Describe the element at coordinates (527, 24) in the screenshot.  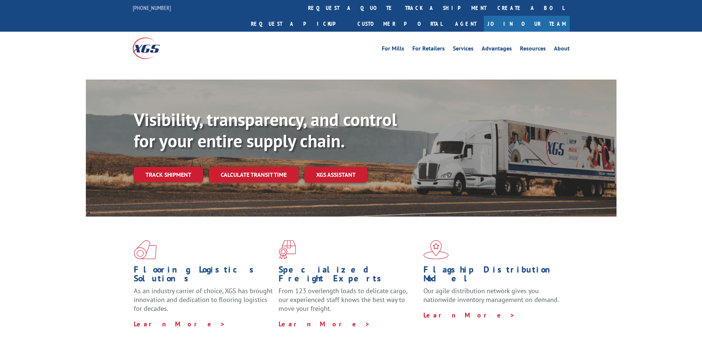
I see `a: Join Our Team` at that location.